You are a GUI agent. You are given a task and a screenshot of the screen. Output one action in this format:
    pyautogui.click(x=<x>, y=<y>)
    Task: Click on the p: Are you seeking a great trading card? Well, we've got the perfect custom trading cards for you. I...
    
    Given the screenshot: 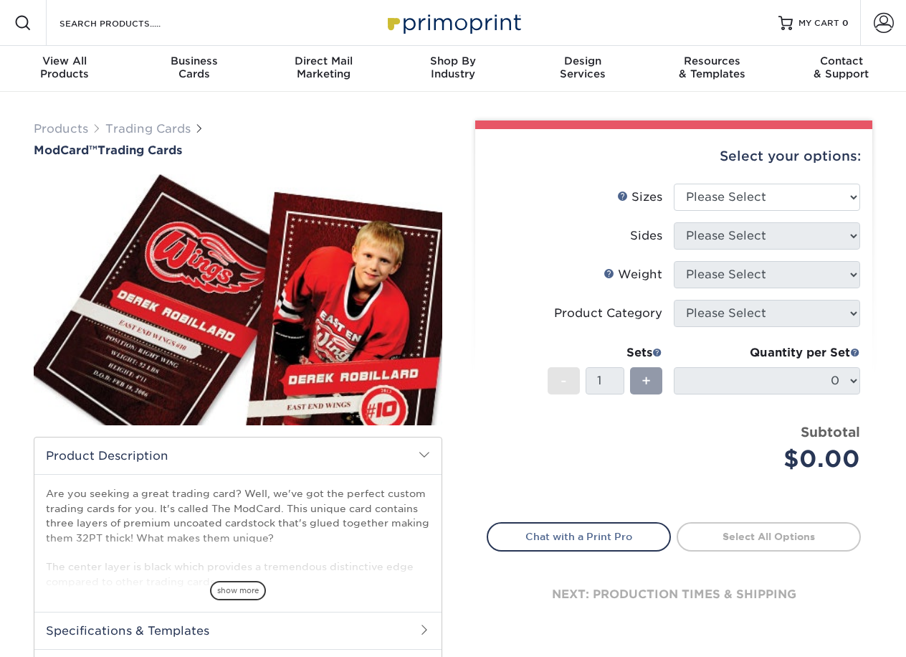 What is the action you would take?
    pyautogui.click(x=238, y=537)
    